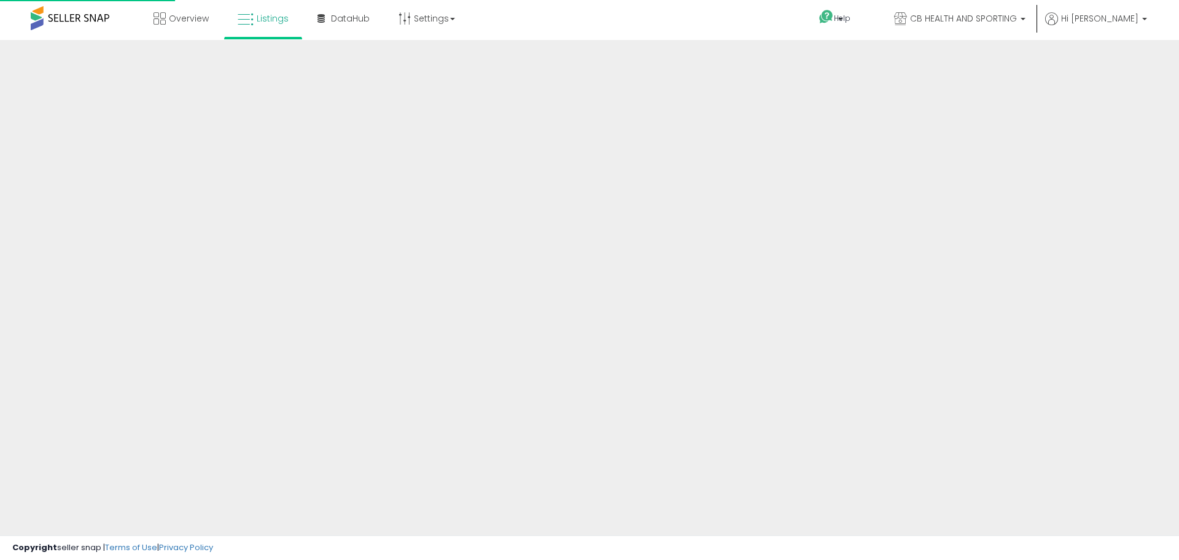  I want to click on span: CB HEALTH AND SPORTING, so click(964, 18).